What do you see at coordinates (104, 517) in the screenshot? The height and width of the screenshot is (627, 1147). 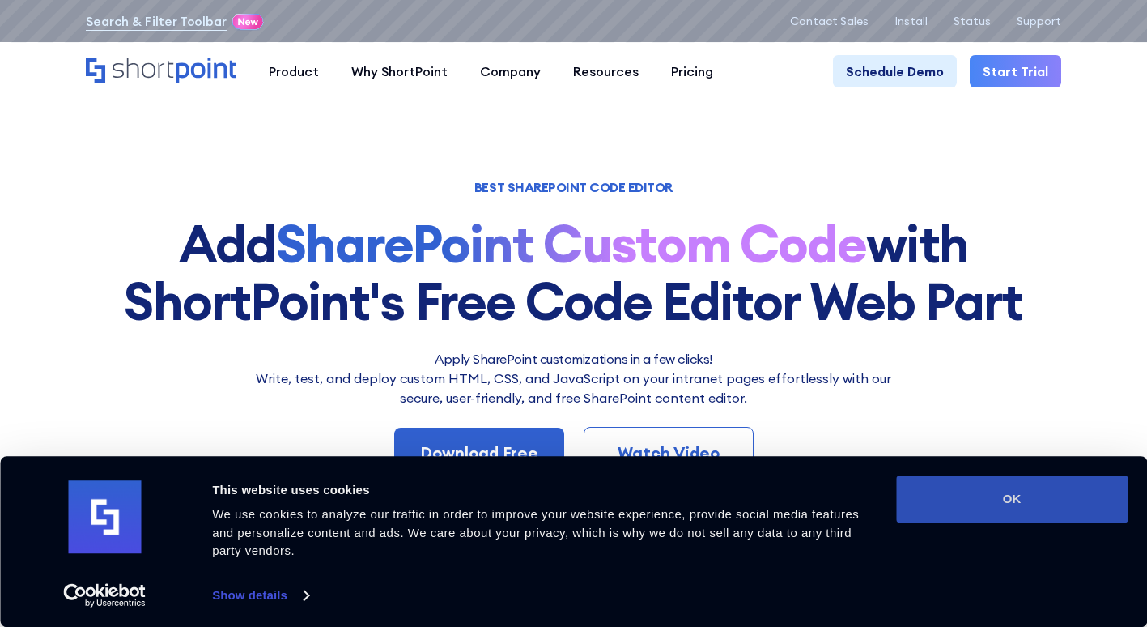 I see `img: logo` at bounding box center [104, 517].